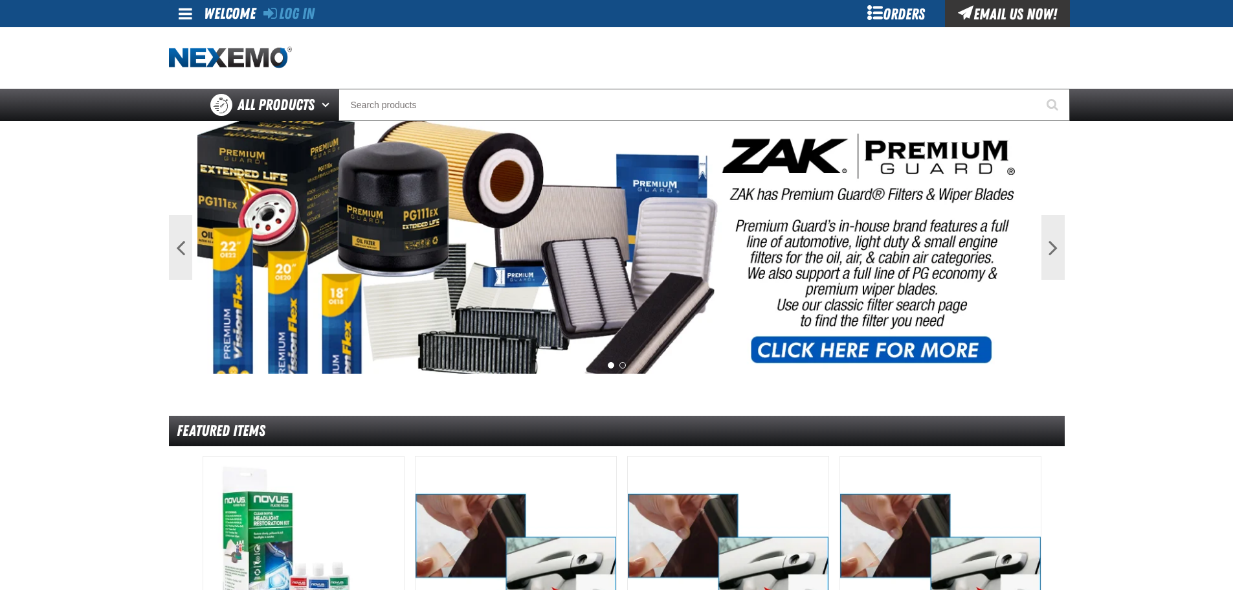 The width and height of the screenshot is (1233, 590). I want to click on img: PG Filters & Wipers, so click(617, 247).